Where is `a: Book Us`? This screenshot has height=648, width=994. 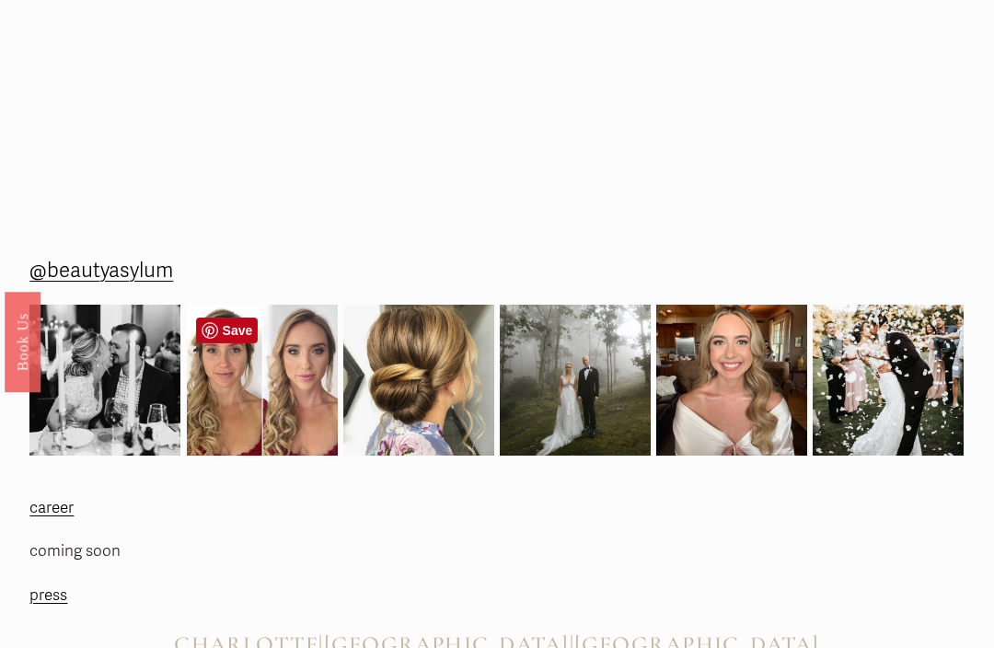
a: Book Us is located at coordinates (22, 342).